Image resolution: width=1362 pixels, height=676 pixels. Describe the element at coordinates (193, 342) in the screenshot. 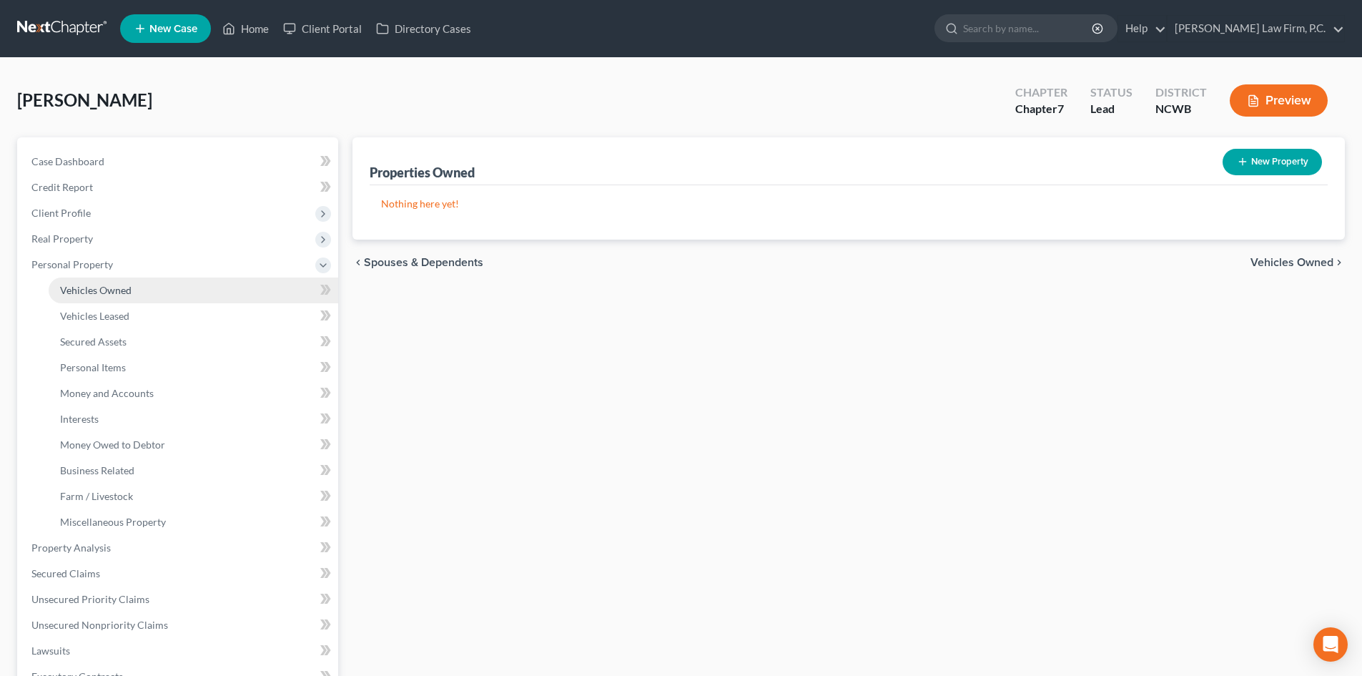

I see `a: Secured Assets` at that location.